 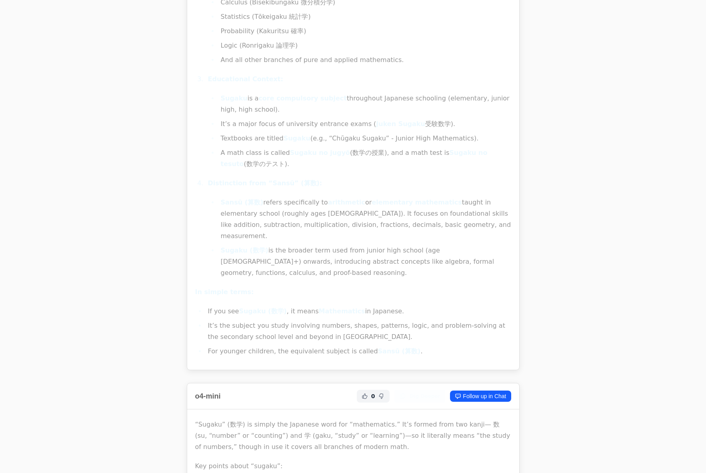 I want to click on strong: Mathematics, so click(x=342, y=311).